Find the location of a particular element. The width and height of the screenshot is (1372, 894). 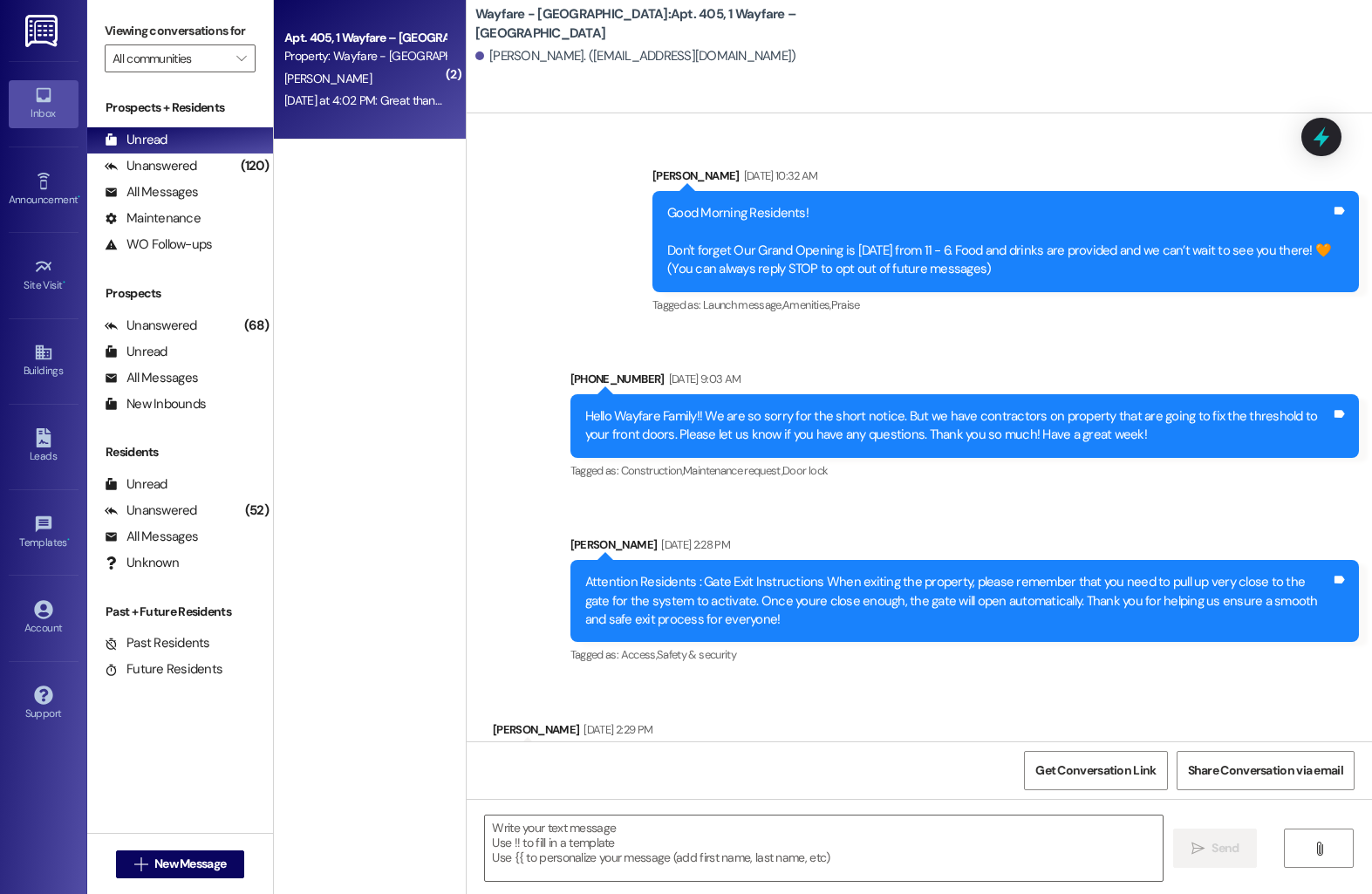

div: New Inbounds is located at coordinates (155, 404).